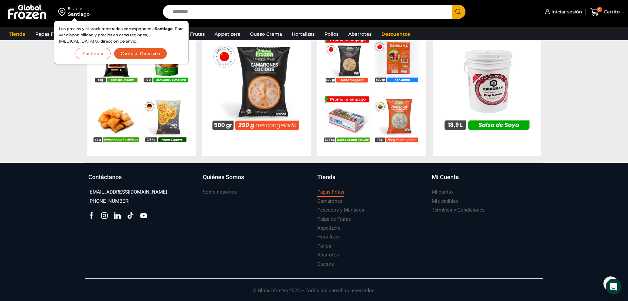 This screenshot has height=301, width=628. I want to click on h3: Contáctanos, so click(105, 177).